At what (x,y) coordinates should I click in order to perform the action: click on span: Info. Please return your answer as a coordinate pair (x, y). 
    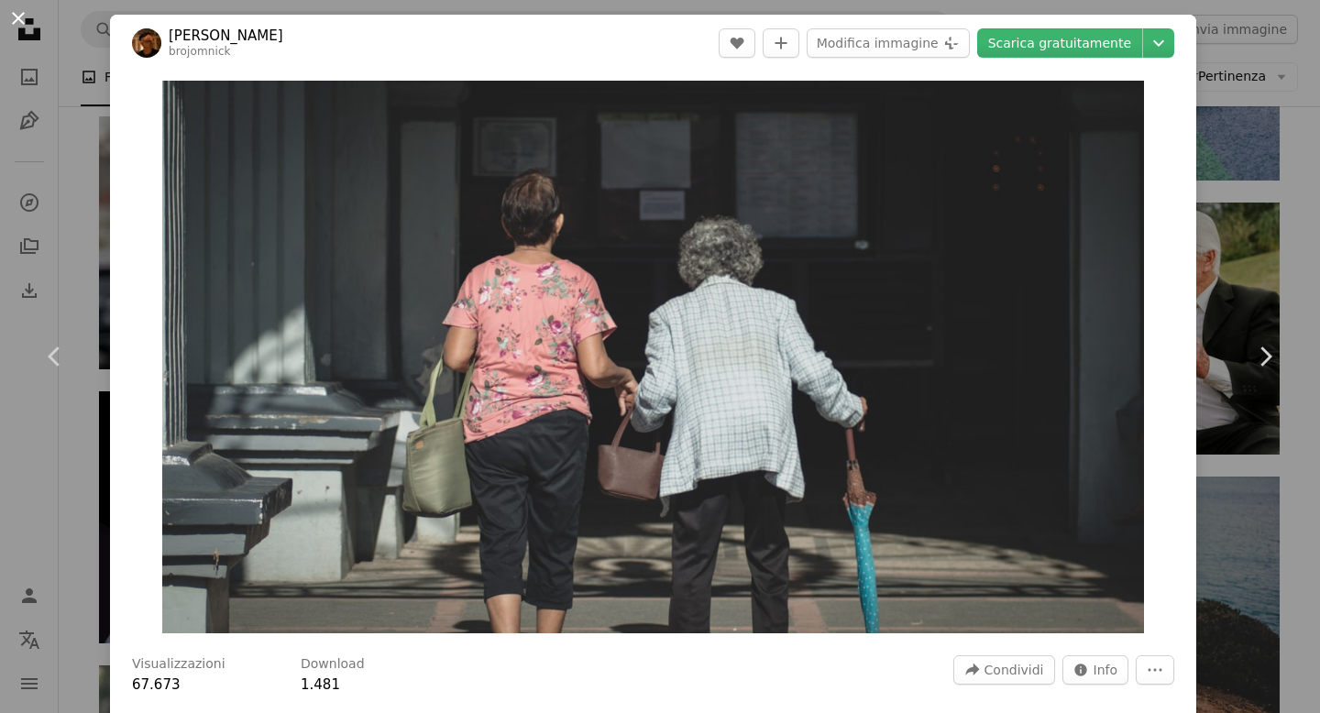
    Looking at the image, I should click on (1106, 670).